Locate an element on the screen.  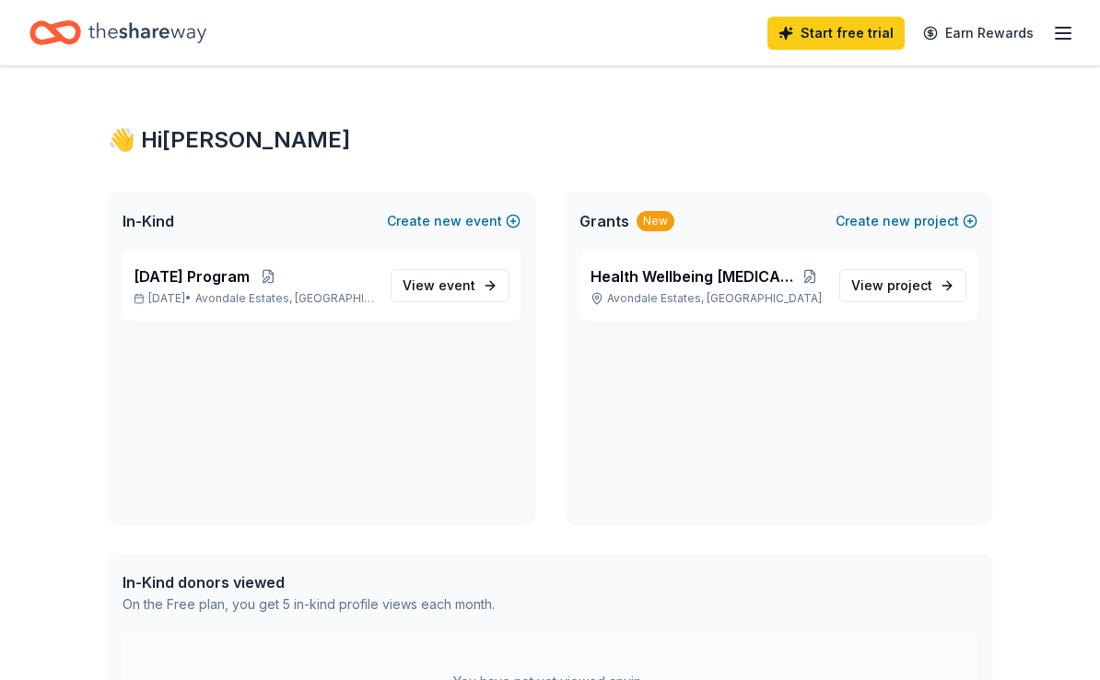
span: project is located at coordinates (909, 285).